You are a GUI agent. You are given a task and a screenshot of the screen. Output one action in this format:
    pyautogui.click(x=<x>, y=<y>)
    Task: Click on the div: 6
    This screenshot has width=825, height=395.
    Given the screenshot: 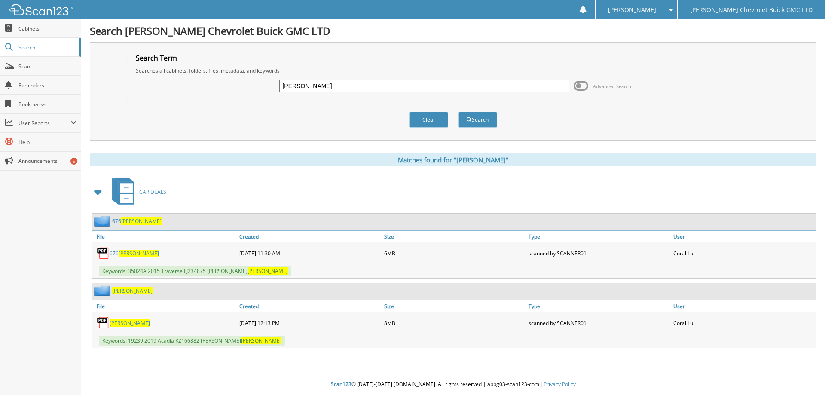 What is the action you would take?
    pyautogui.click(x=74, y=161)
    